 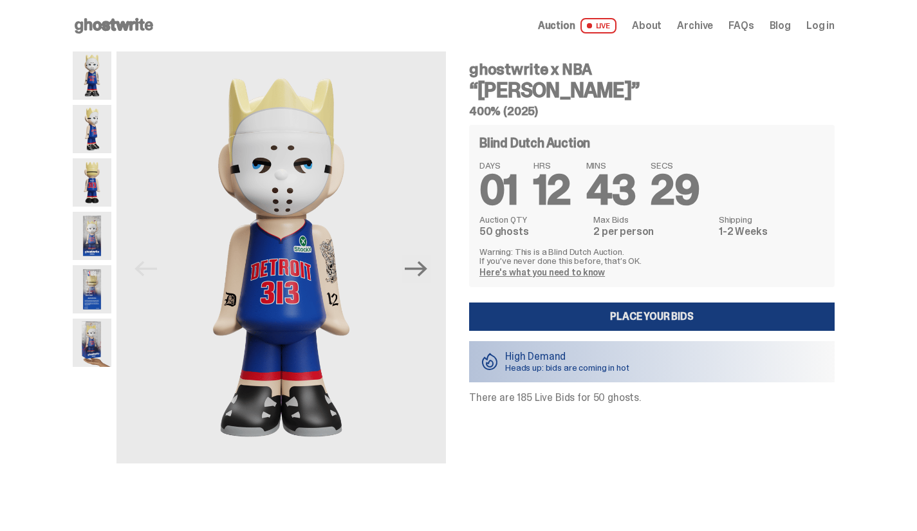 What do you see at coordinates (652, 398) in the screenshot?
I see `p: There are 185 Live Bids for 50 ghosts.` at bounding box center [652, 398].